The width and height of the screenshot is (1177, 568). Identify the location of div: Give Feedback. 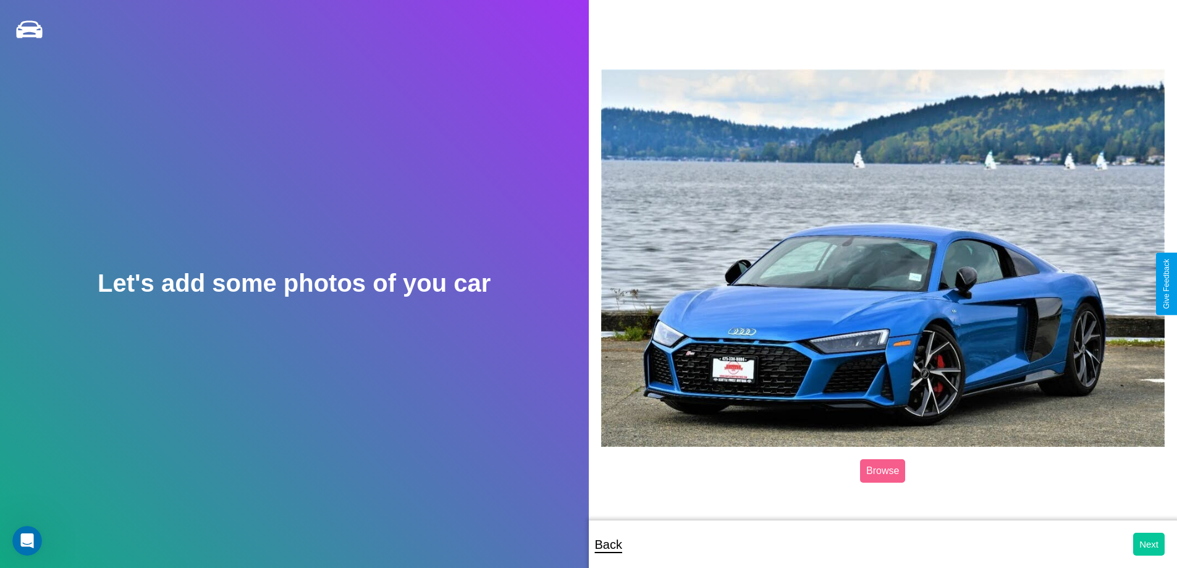
(1167, 284).